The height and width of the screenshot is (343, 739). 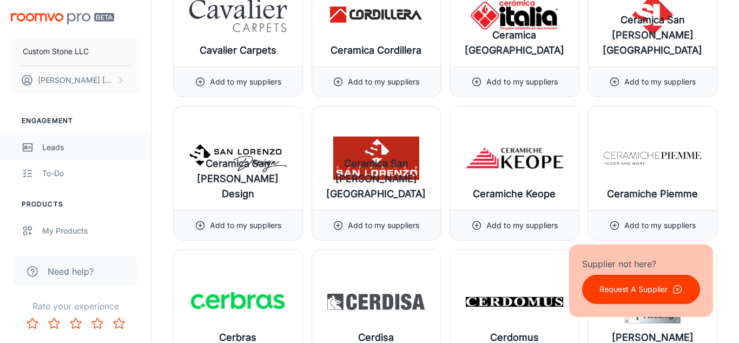 I want to click on button: Request A Supplier, so click(x=641, y=289).